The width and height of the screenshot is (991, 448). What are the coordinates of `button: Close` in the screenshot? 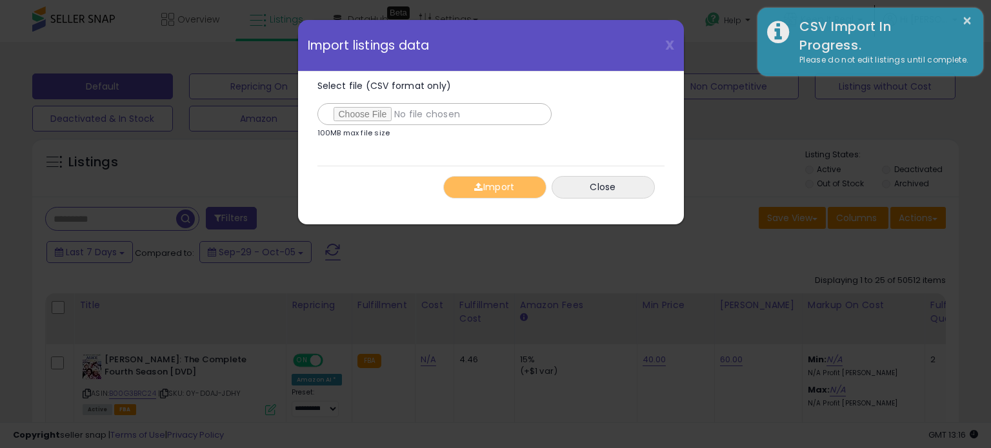 It's located at (603, 187).